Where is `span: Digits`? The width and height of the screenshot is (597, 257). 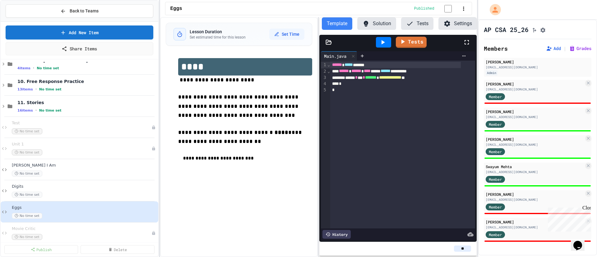
span: Digits is located at coordinates (84, 186).